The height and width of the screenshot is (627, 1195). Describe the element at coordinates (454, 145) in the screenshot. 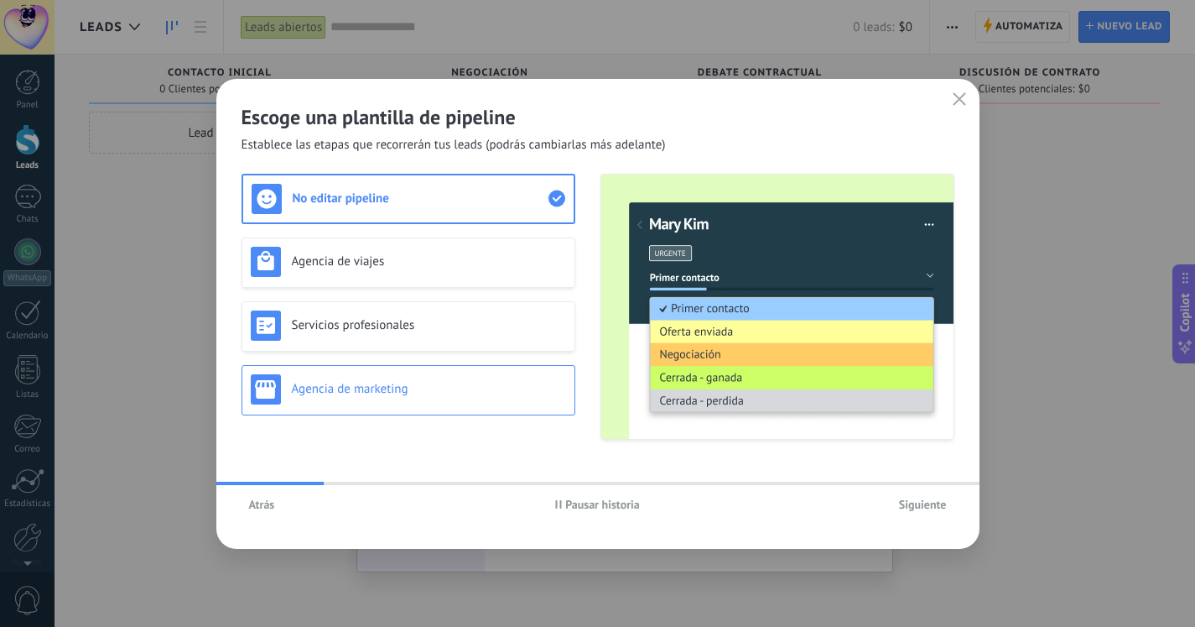

I see `span: Establece las etapas que recorrerán tus leads (podrás cambiarlas más adelante)` at that location.